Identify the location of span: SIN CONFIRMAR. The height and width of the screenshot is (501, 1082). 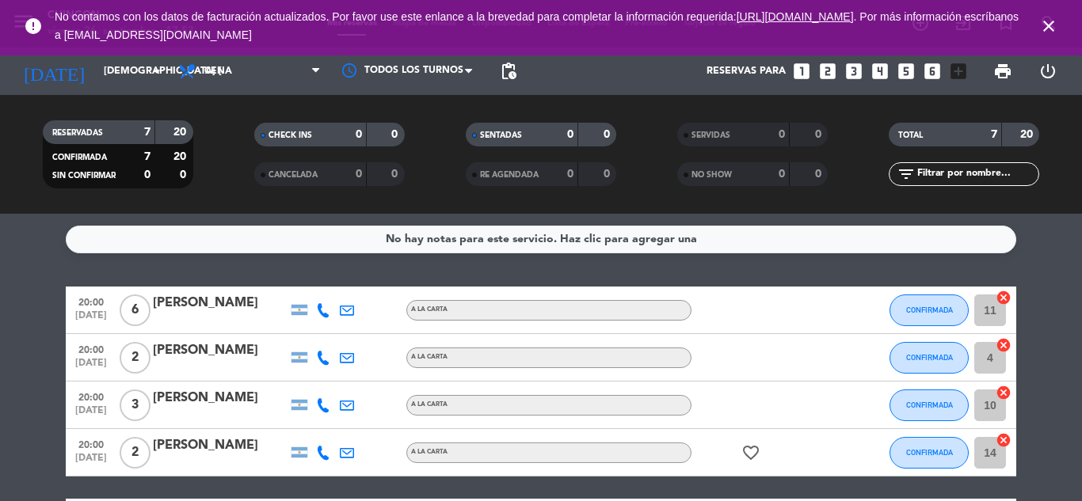
(84, 176).